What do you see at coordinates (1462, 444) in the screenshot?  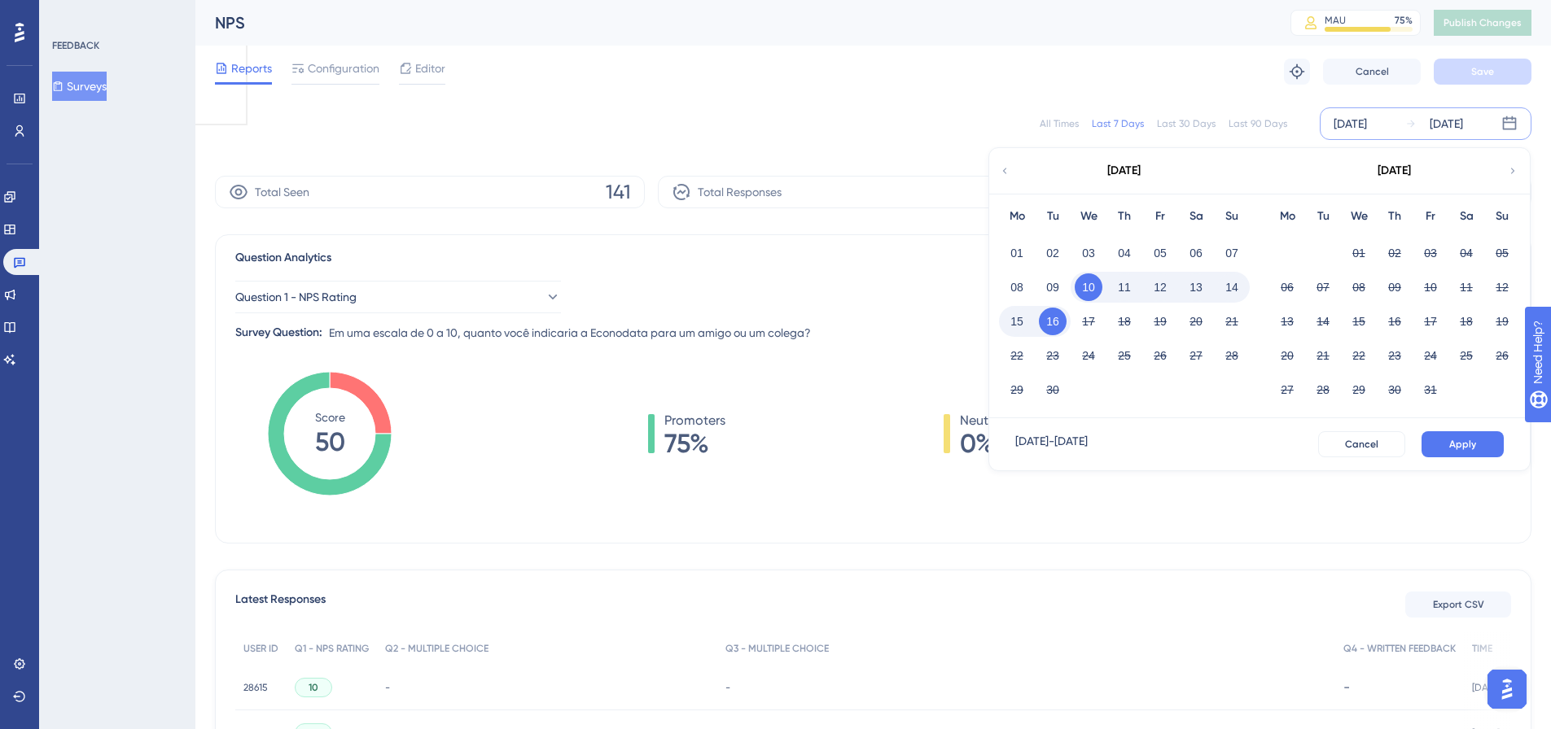 I see `button: Apply` at bounding box center [1462, 444].